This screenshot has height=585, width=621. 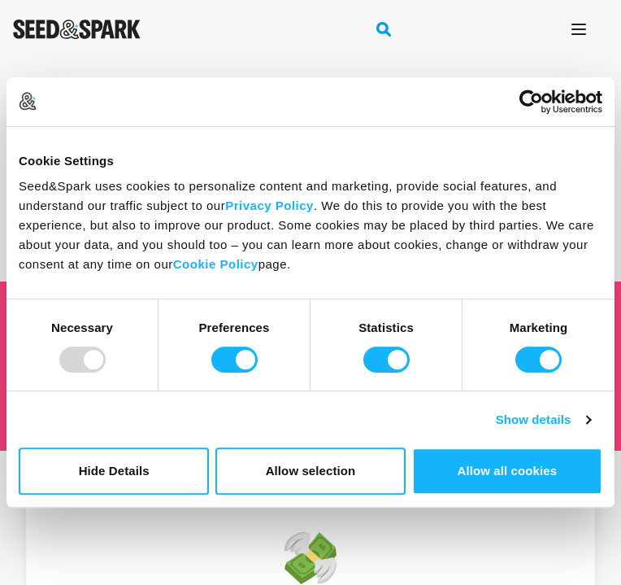 I want to click on a: Seed&Spark Homepage, so click(x=76, y=29).